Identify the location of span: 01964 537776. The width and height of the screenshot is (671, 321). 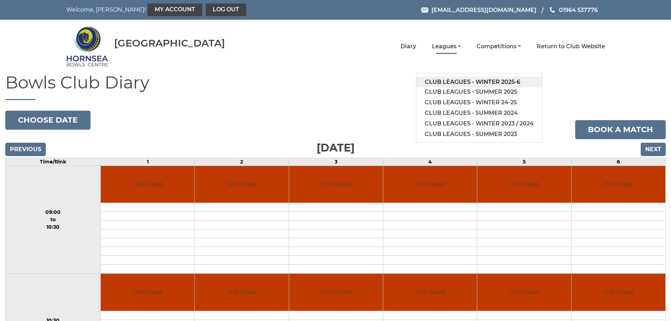
(578, 10).